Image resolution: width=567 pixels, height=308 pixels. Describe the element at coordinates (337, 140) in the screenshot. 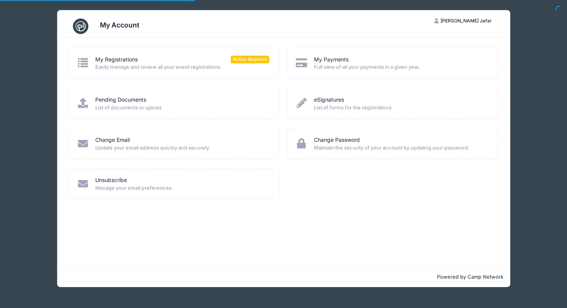

I see `a: Change Password` at that location.